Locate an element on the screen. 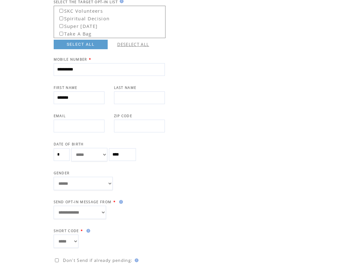 The width and height of the screenshot is (344, 273). span: FIRST NAME is located at coordinates (65, 88).